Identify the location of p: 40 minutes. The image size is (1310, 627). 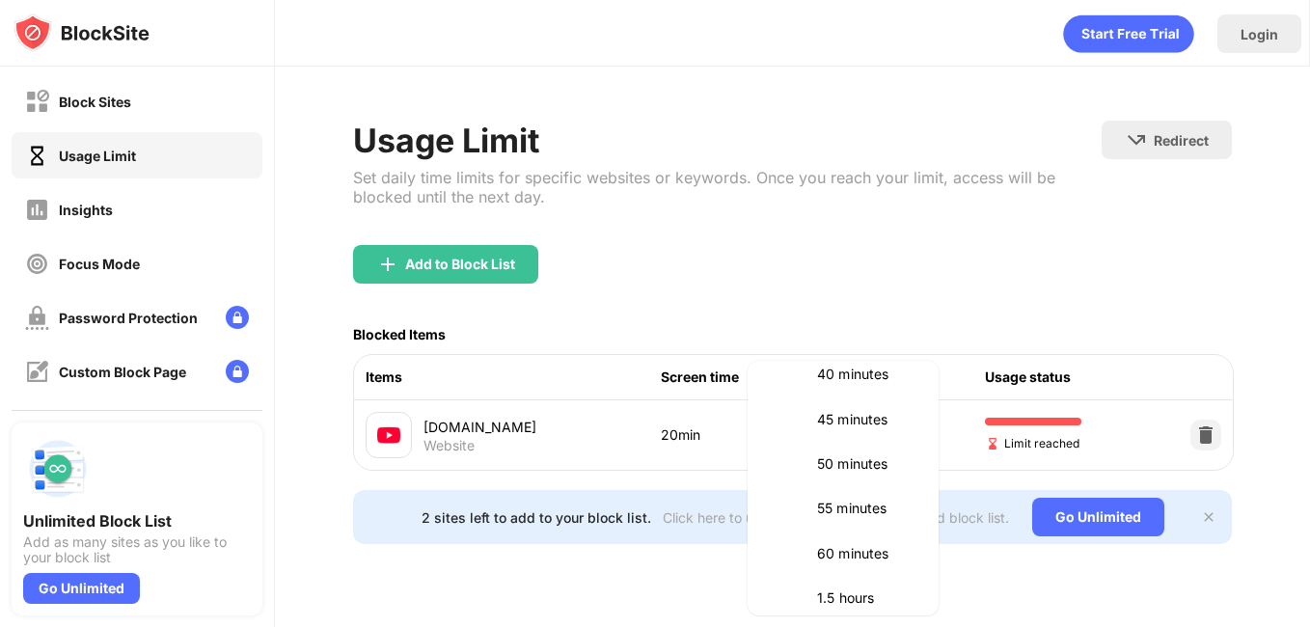
(866, 374).